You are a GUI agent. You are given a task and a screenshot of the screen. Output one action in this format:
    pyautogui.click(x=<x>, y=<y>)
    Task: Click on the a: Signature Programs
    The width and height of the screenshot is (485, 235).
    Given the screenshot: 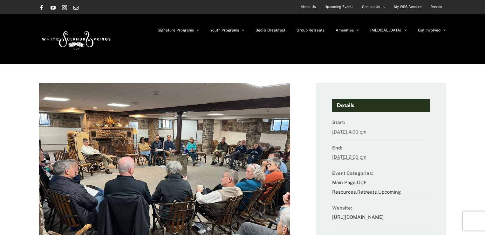 What is the action you would take?
    pyautogui.click(x=178, y=30)
    